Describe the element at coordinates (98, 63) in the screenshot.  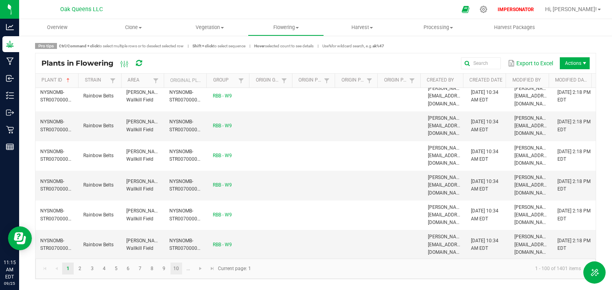
I see `div: Plants in Flowering` at that location.